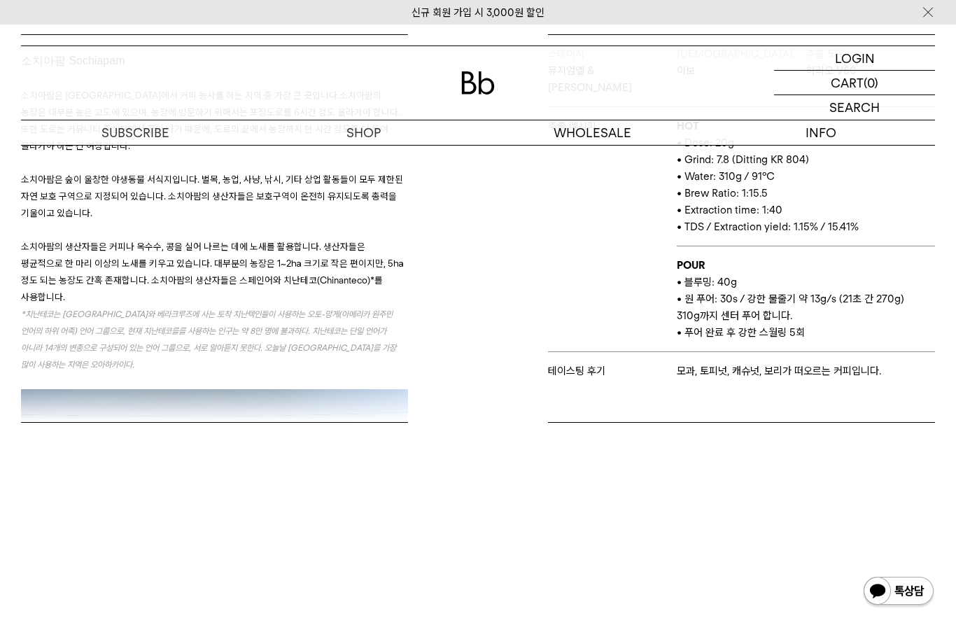 The image size is (956, 630). Describe the element at coordinates (854, 58) in the screenshot. I see `a: LOGIN` at that location.